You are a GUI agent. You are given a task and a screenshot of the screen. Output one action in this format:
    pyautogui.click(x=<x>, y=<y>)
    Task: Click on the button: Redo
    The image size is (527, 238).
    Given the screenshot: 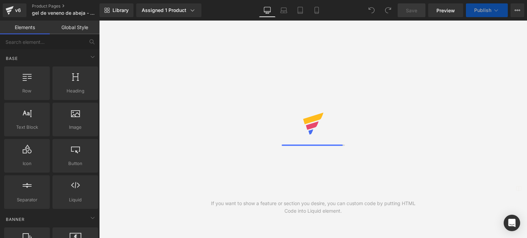 What is the action you would take?
    pyautogui.click(x=388, y=10)
    